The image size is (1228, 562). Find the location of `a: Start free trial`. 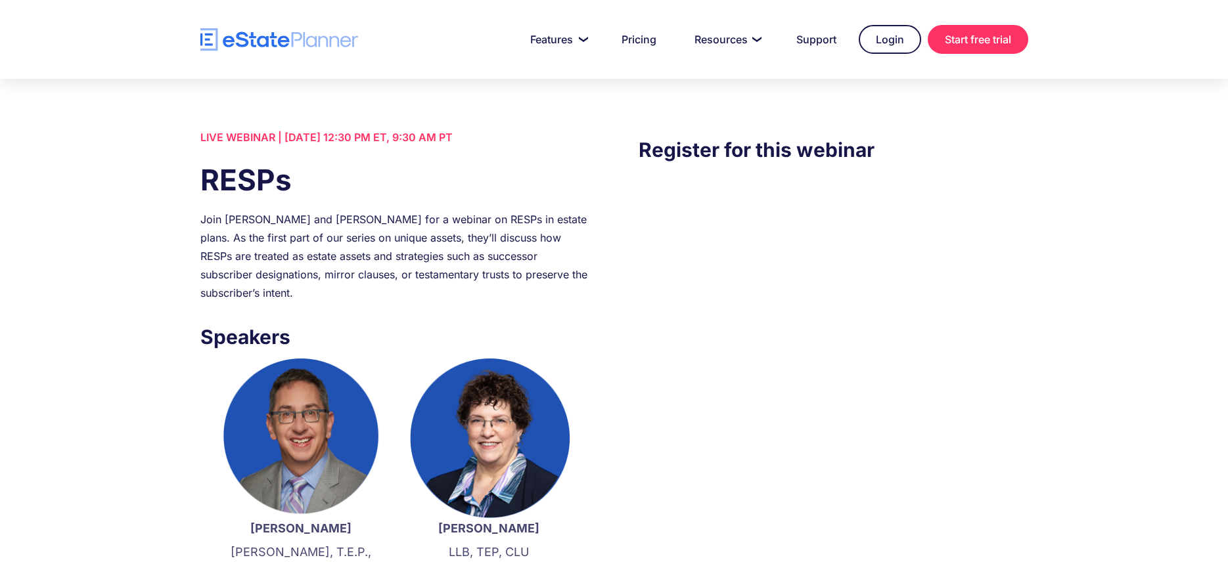

a: Start free trial is located at coordinates (978, 39).